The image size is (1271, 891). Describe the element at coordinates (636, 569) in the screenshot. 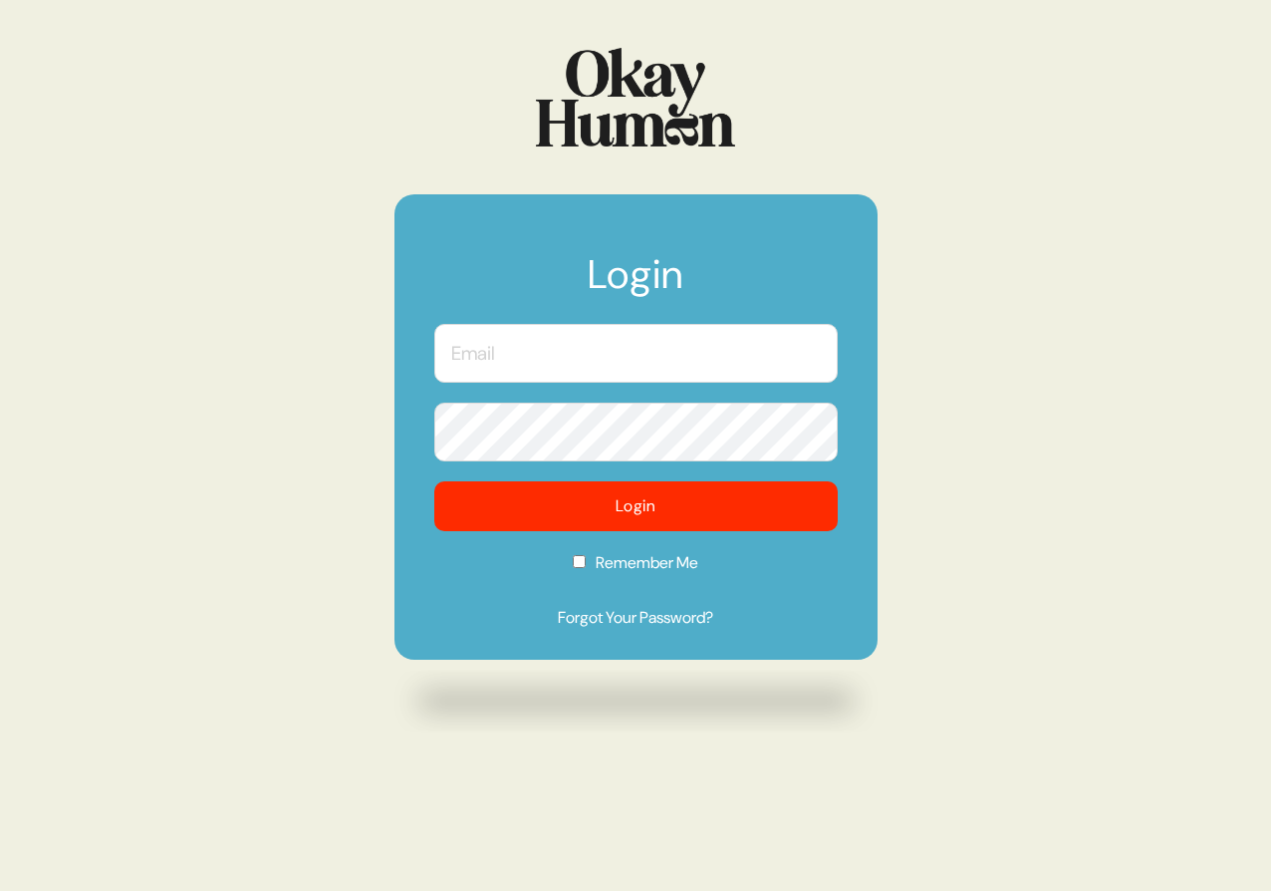

I see `label: Remember Me` at that location.